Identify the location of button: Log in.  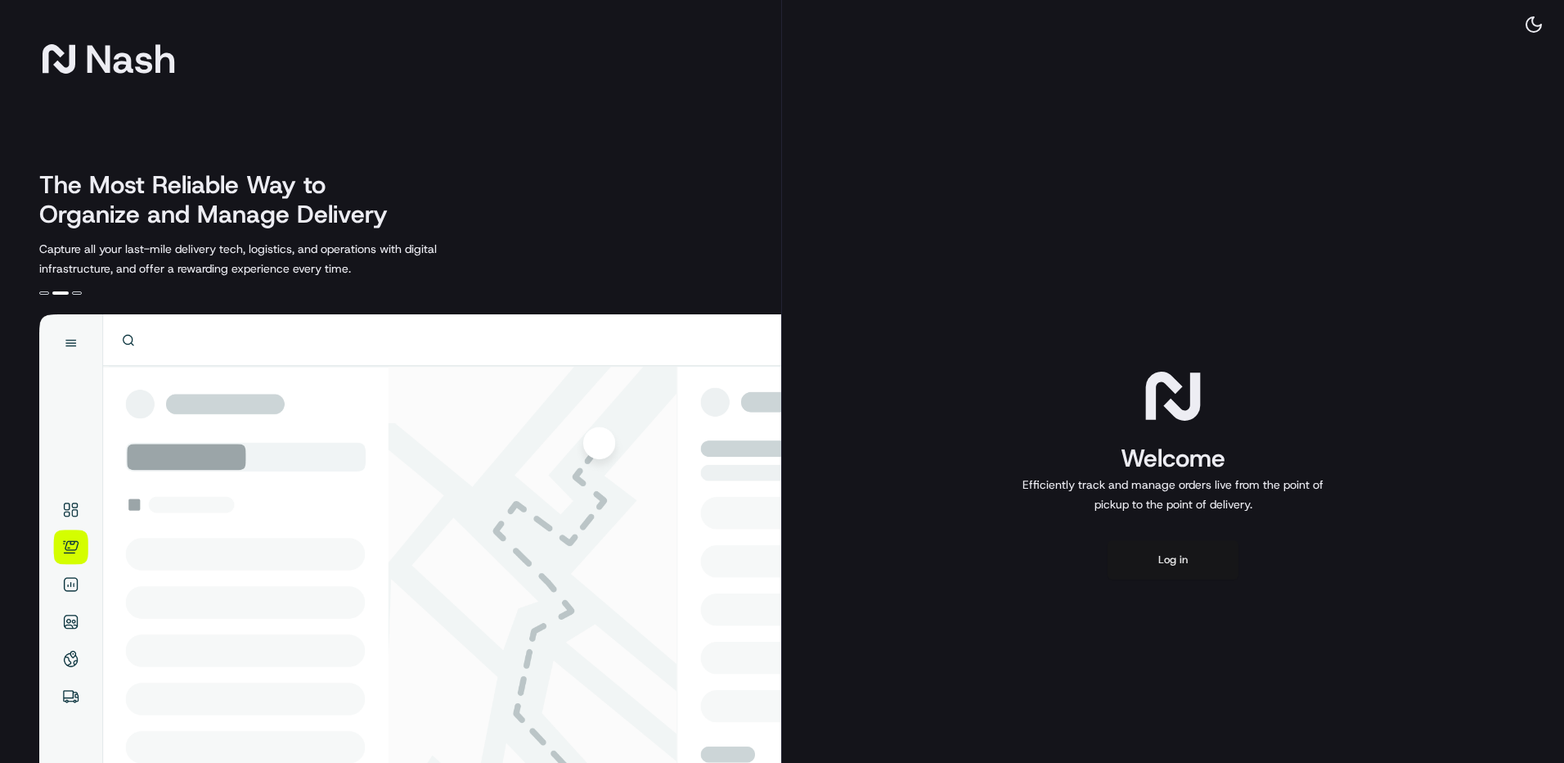
(1173, 560).